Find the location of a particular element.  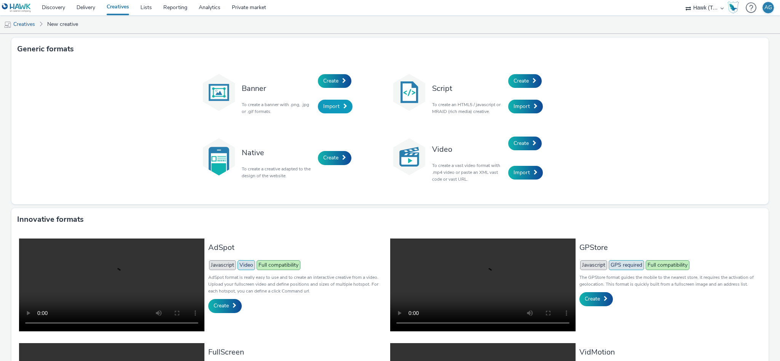

span: Video is located at coordinates (246, 265).